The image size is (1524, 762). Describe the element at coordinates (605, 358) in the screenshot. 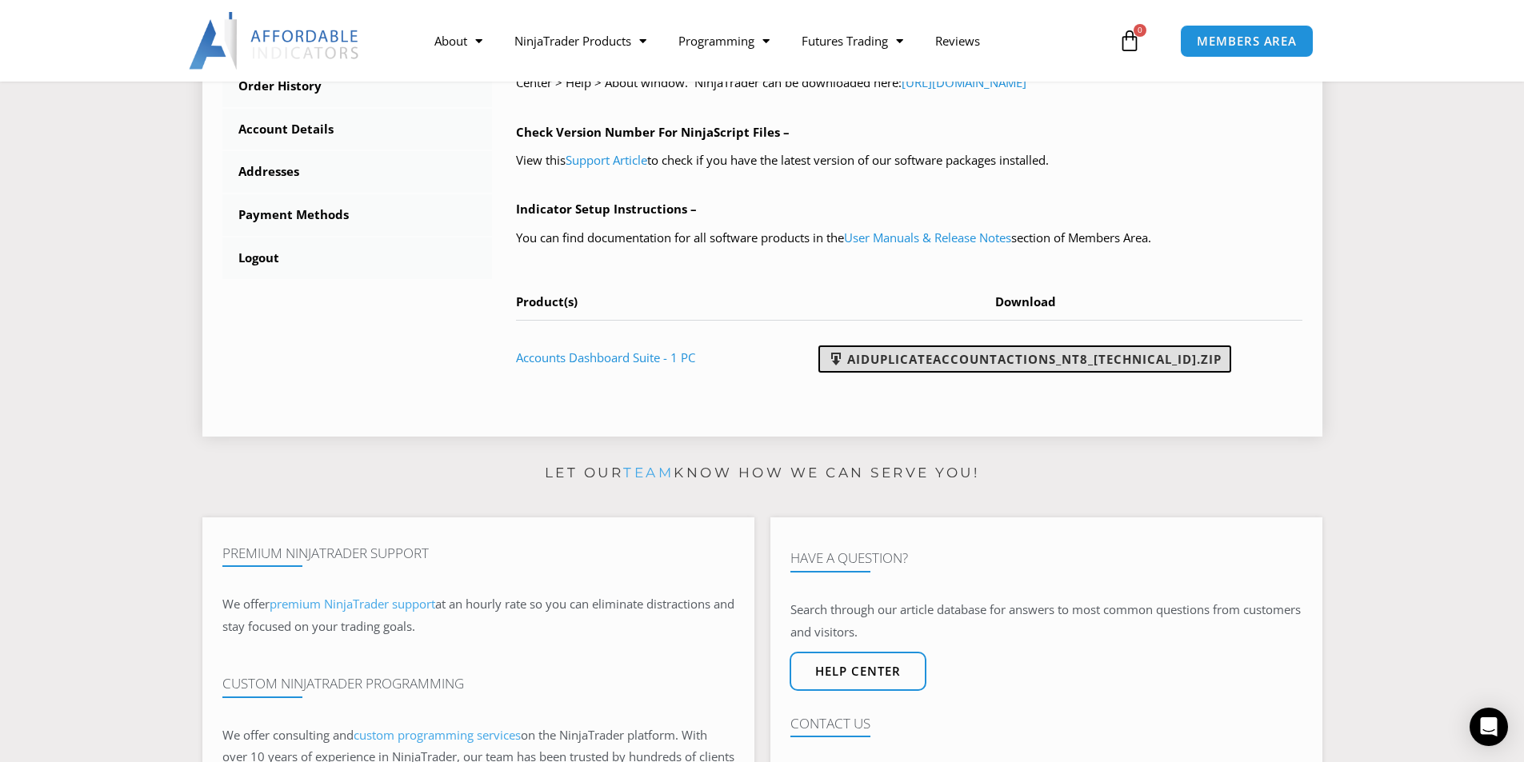

I see `a: Accounts Dashboard Suite - 1 PC` at that location.